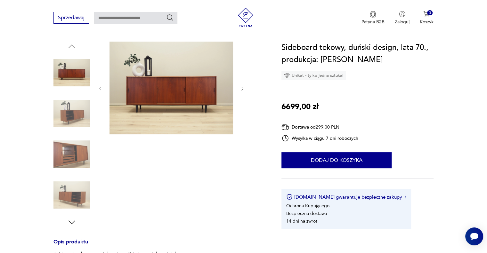  I want to click on div: 0, so click(430, 13).